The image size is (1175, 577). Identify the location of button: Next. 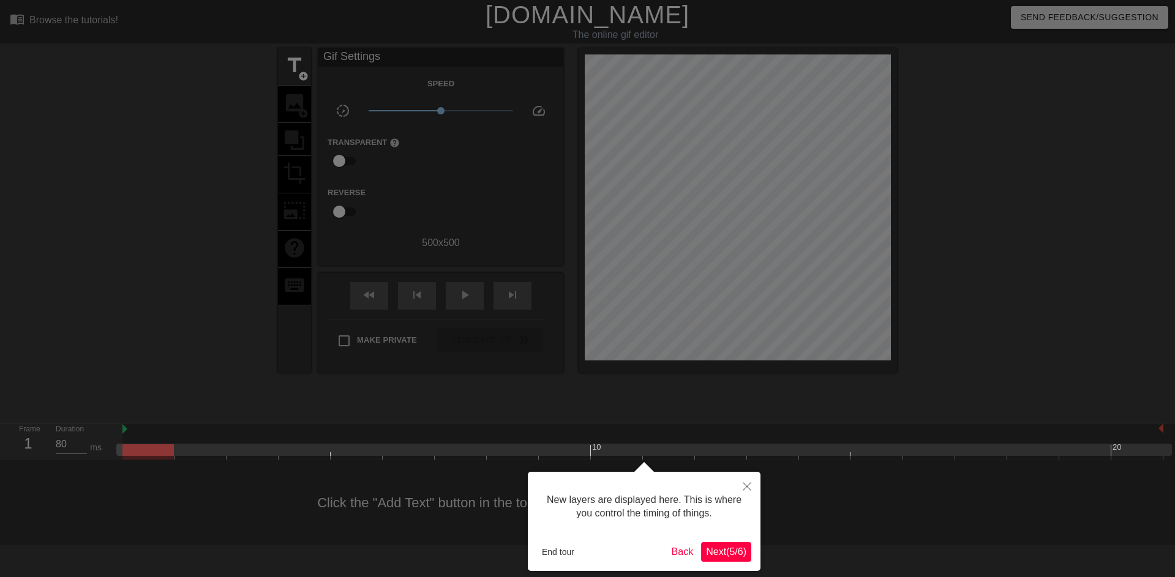
(726, 552).